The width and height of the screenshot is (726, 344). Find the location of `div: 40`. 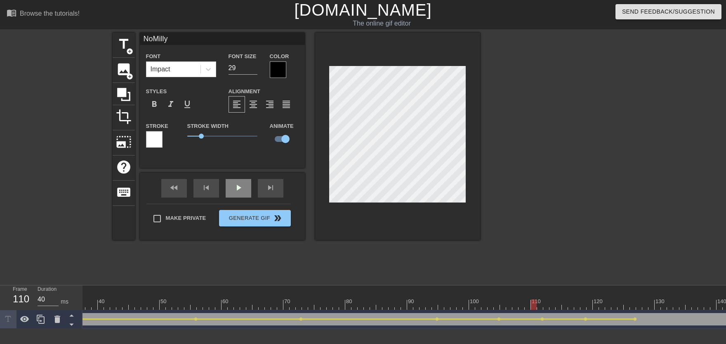

div: 40 is located at coordinates (102, 301).